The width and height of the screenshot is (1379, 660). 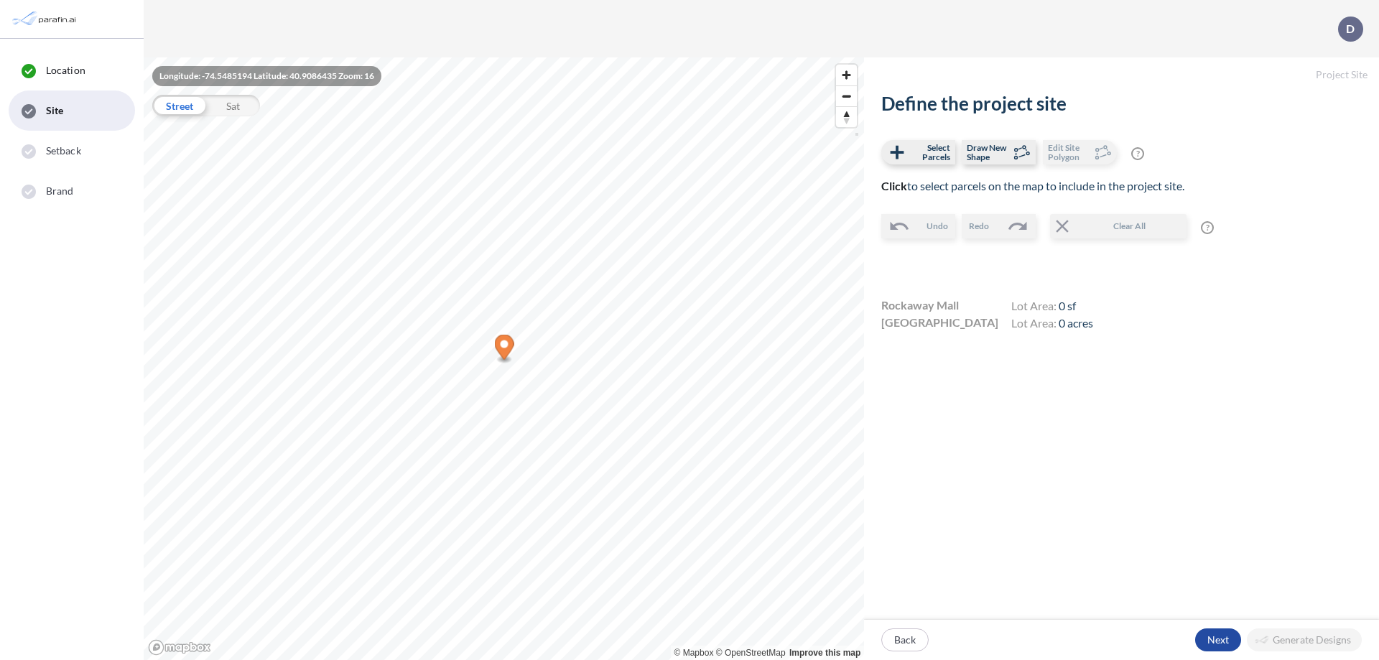 What do you see at coordinates (1067, 305) in the screenshot?
I see `span: 0 sf` at bounding box center [1067, 305].